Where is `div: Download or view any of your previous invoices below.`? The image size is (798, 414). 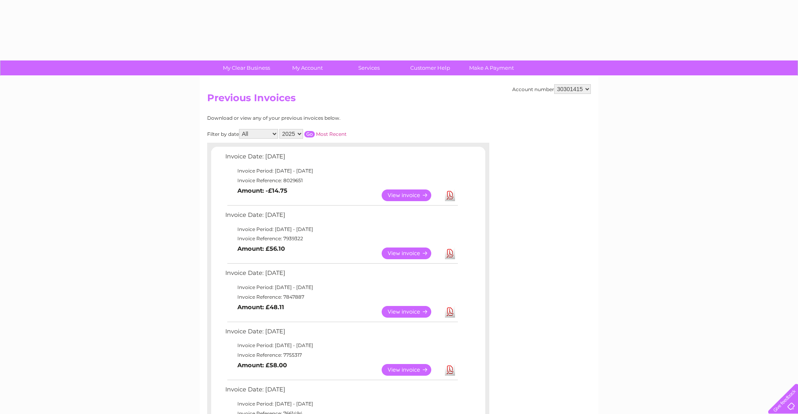
div: Download or view any of your previous invoices below. is located at coordinates (313, 118).